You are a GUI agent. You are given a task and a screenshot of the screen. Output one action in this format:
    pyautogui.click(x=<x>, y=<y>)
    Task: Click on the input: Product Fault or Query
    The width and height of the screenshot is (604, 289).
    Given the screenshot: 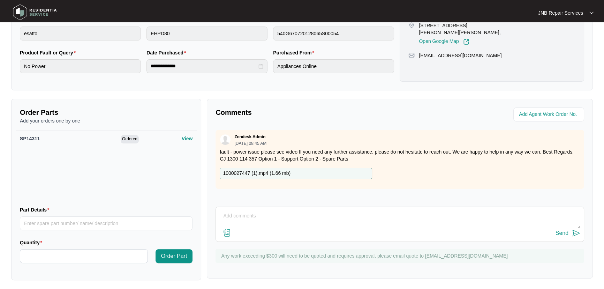 What is the action you would take?
    pyautogui.click(x=80, y=66)
    